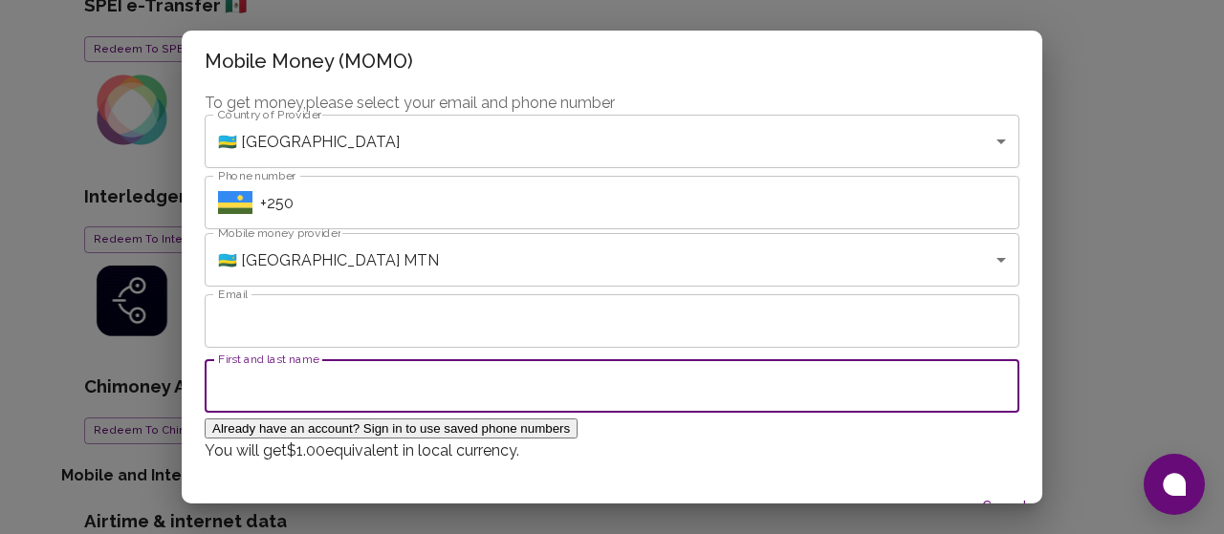 The image size is (1224, 534). Describe the element at coordinates (612, 61) in the screenshot. I see `h2: Mobile Money (MOMO)` at that location.